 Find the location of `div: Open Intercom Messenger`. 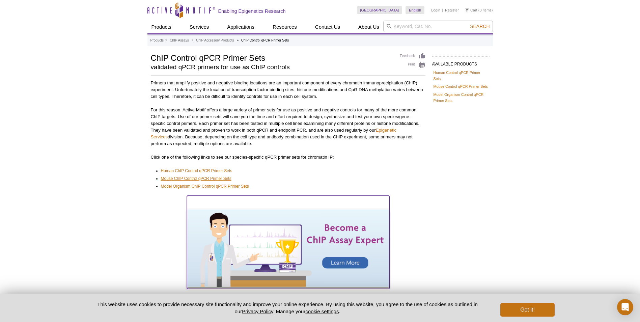

div: Open Intercom Messenger is located at coordinates (625, 307).